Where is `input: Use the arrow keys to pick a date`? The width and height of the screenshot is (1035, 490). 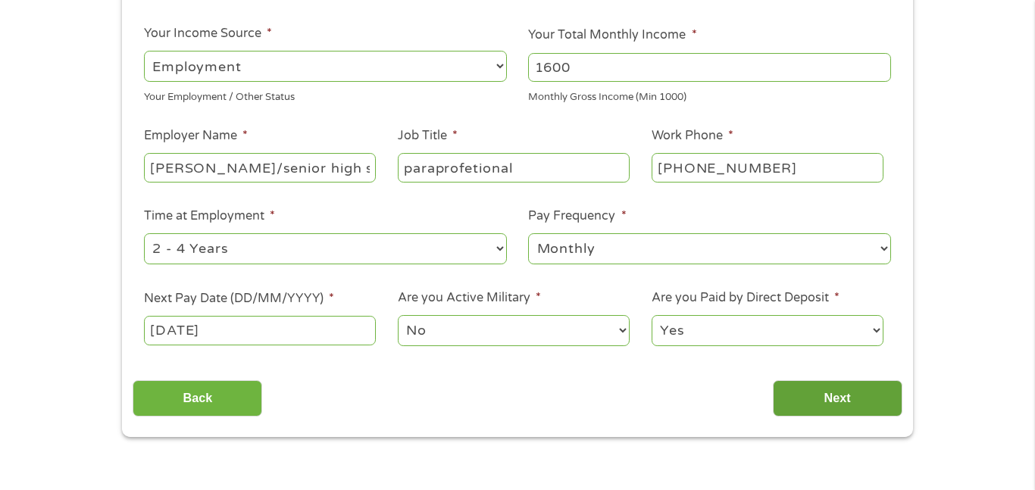
input: Use the arrow keys to pick a date is located at coordinates (260, 330).